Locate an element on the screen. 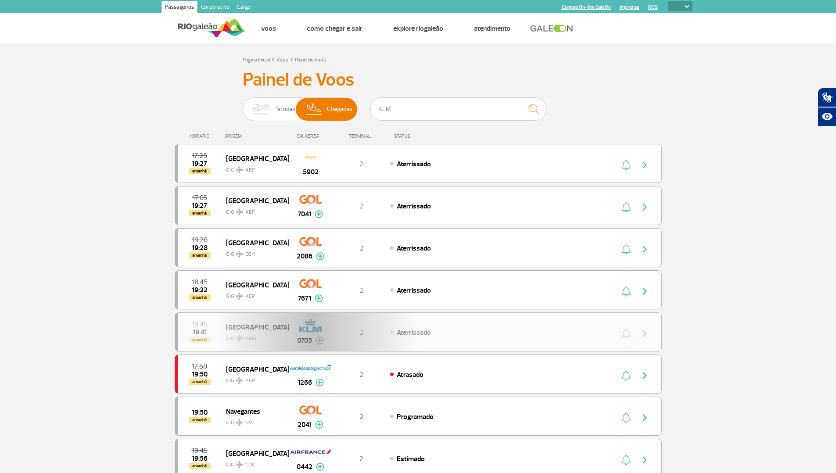  a: Imprensa is located at coordinates (630, 7).